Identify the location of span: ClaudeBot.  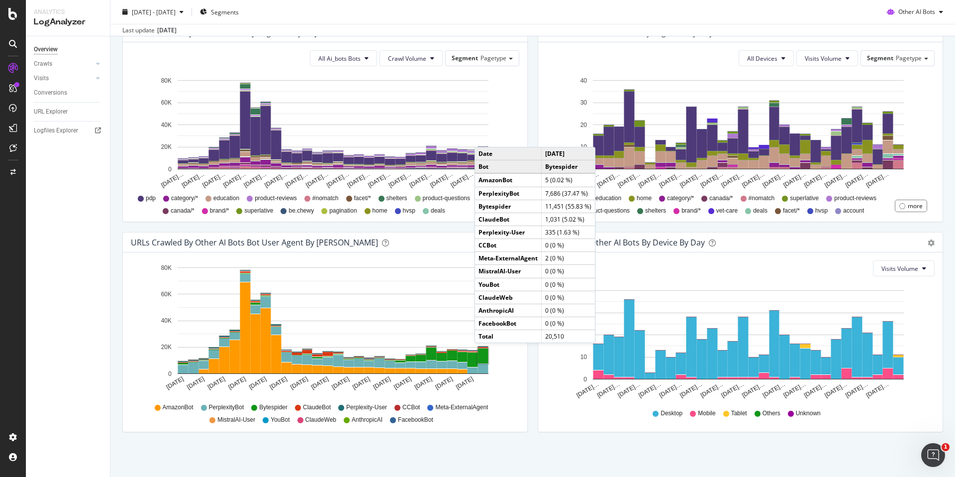
(317, 407).